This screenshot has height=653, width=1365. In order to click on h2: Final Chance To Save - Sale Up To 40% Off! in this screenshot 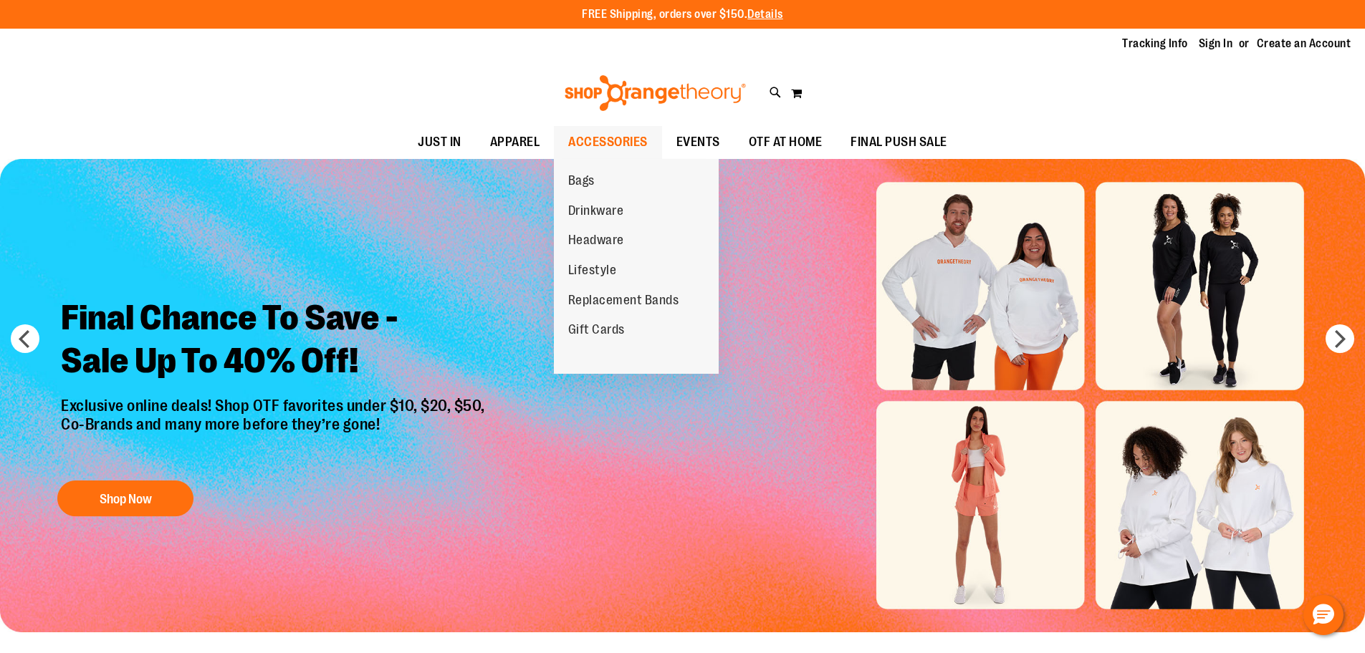, I will do `click(274, 341)`.